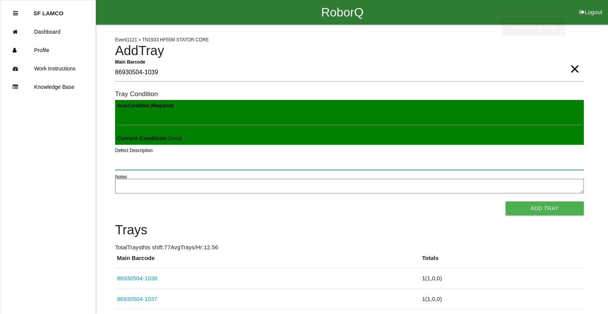  What do you see at coordinates (48, 10) in the screenshot?
I see `p: SF LAMCO` at bounding box center [48, 10].